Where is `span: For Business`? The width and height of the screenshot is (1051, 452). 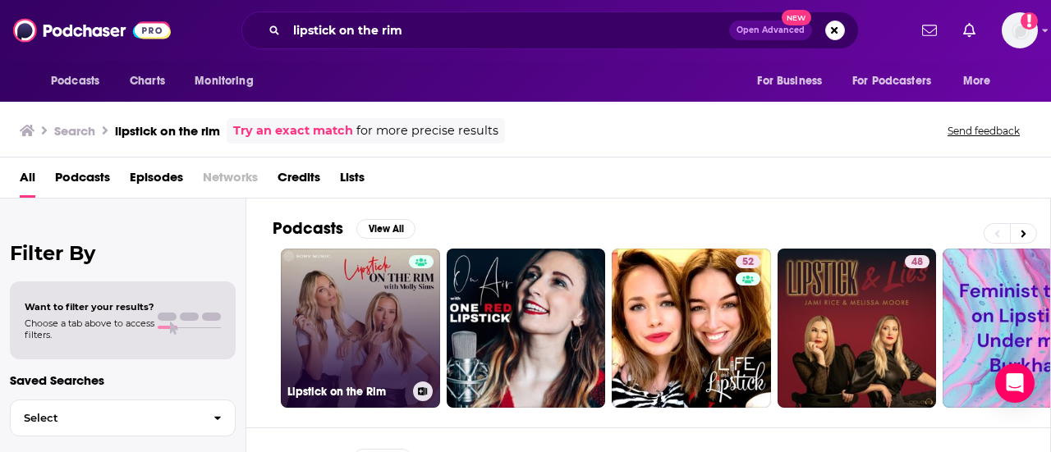
span: For Business is located at coordinates (789, 81).